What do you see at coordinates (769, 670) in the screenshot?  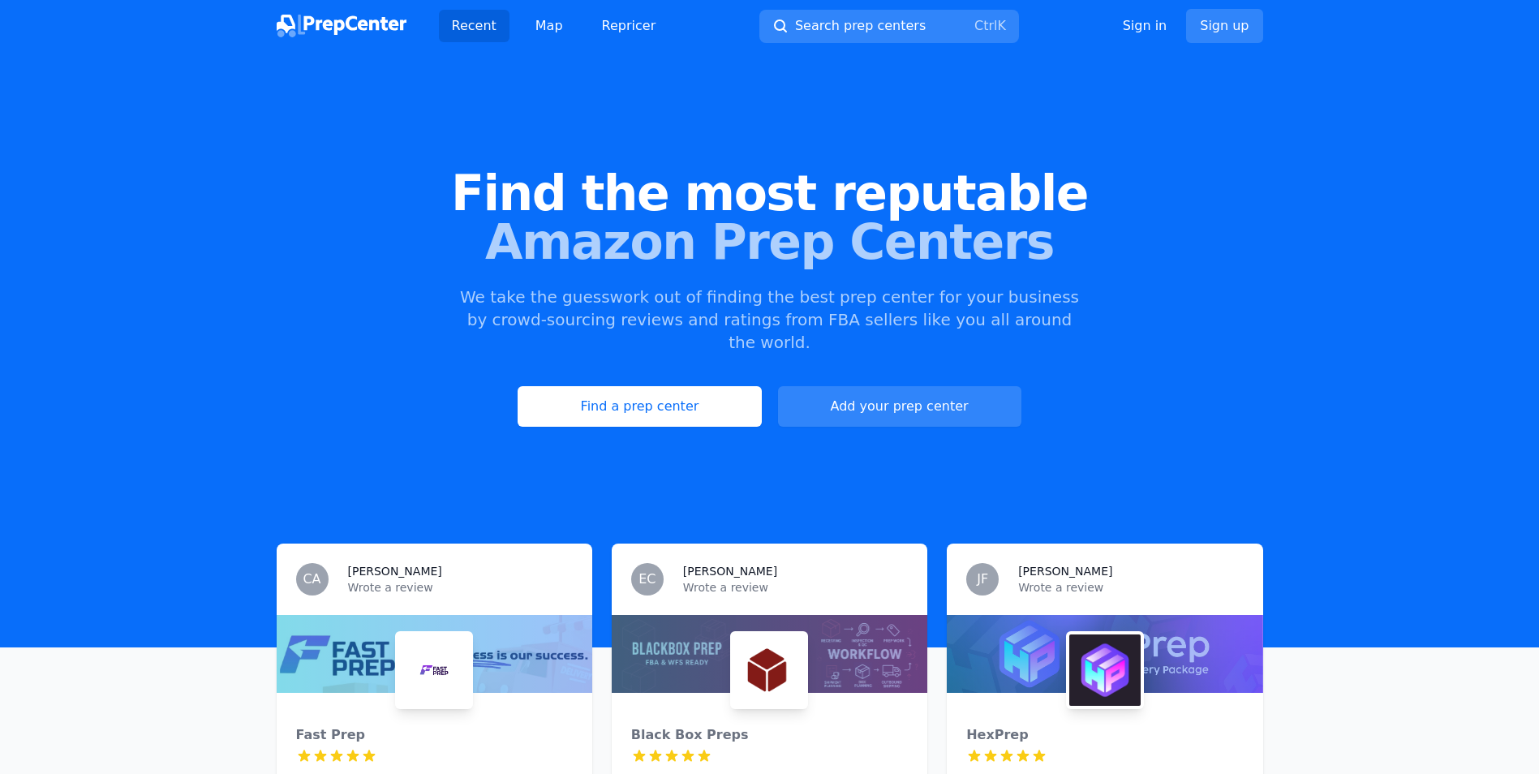 I see `img: Black Box Preps` at bounding box center [769, 670].